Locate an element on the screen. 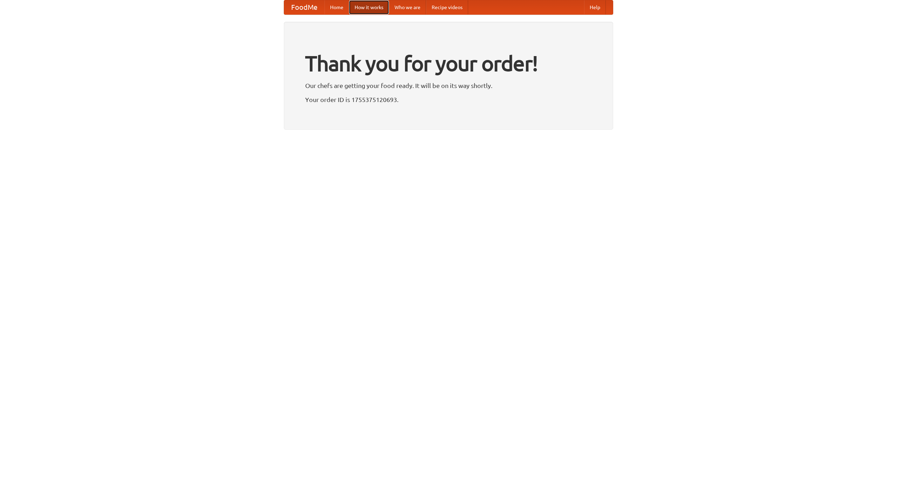  a: Home is located at coordinates (337, 7).